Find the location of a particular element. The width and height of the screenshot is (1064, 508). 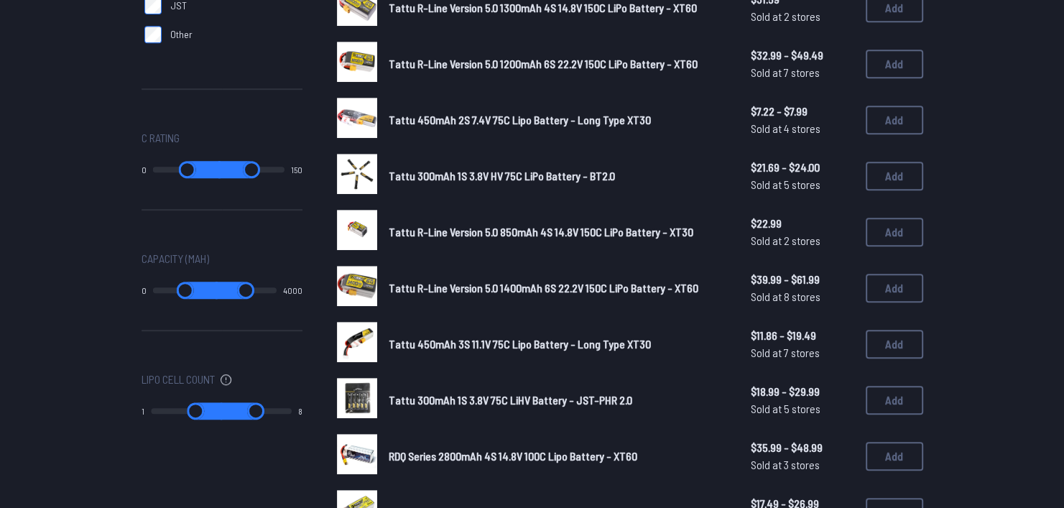

span: $22.99 is located at coordinates (803, 223).